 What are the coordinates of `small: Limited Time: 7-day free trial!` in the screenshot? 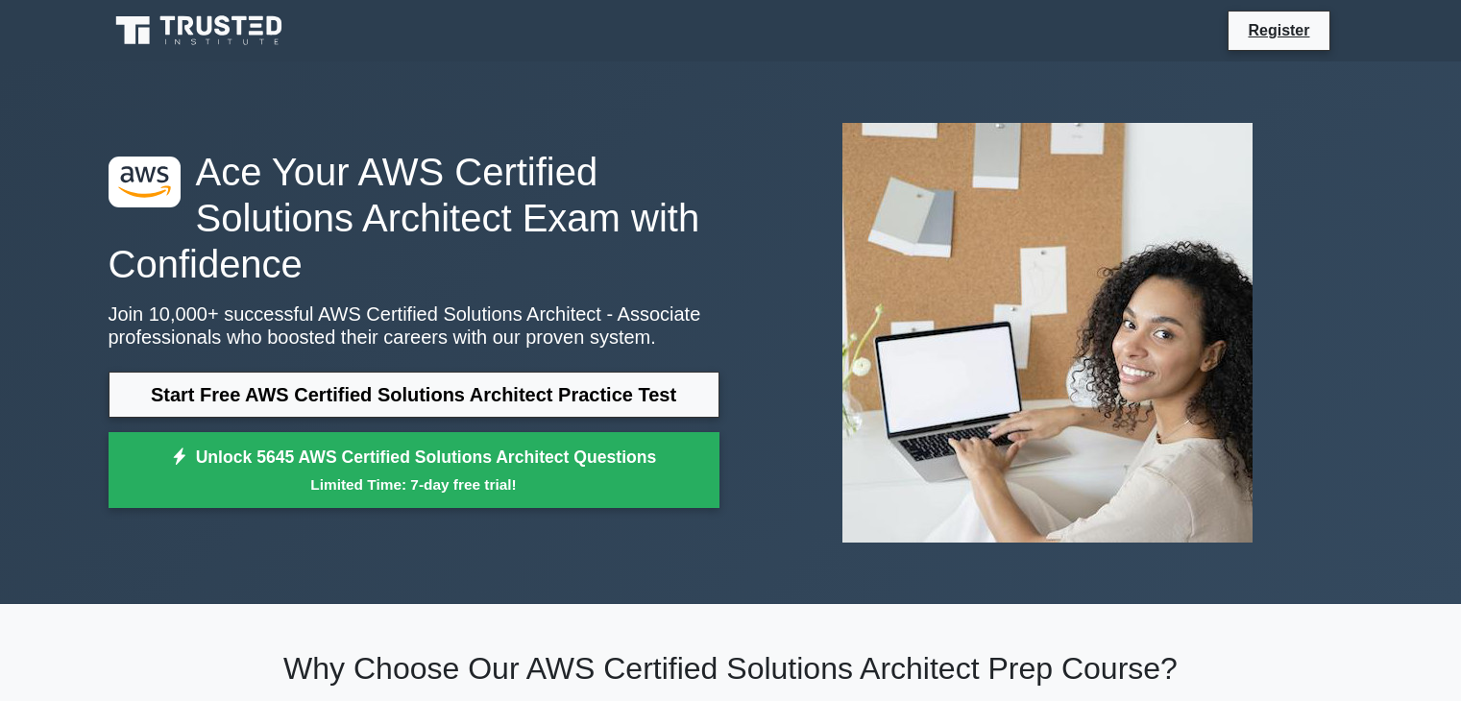 It's located at (414, 484).